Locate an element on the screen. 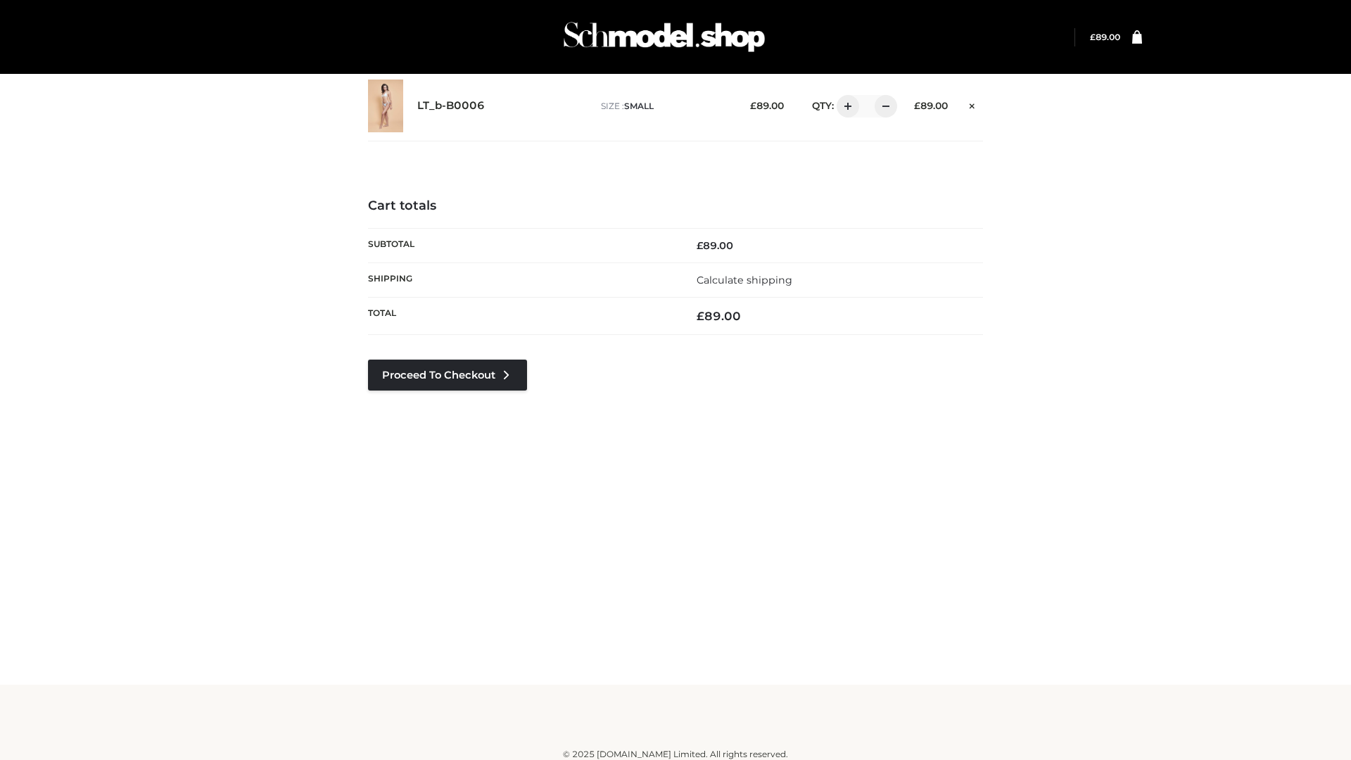 This screenshot has height=760, width=1351. div: QTY: is located at coordinates (845, 106).